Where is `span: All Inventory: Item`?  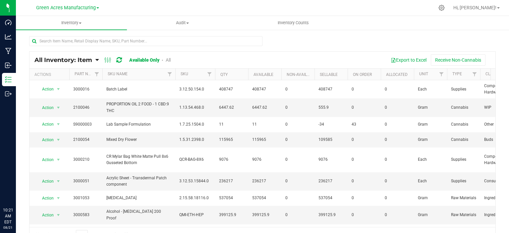
span: All Inventory: Item is located at coordinates (63, 60).